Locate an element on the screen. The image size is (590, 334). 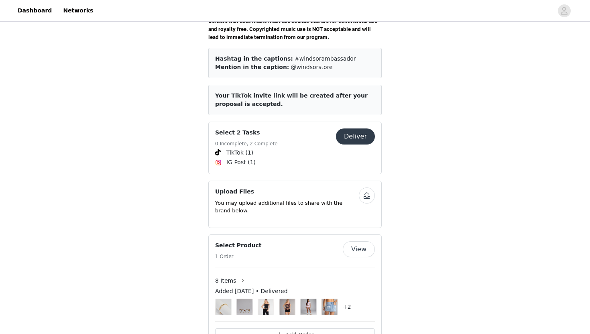
img: Edge Play One-Shoulder Mesh Top is located at coordinates (287, 307).